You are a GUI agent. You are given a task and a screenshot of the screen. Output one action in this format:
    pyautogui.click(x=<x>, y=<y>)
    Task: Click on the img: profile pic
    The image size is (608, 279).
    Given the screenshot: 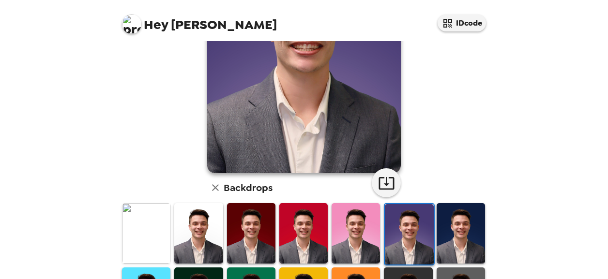 What is the action you would take?
    pyautogui.click(x=132, y=24)
    